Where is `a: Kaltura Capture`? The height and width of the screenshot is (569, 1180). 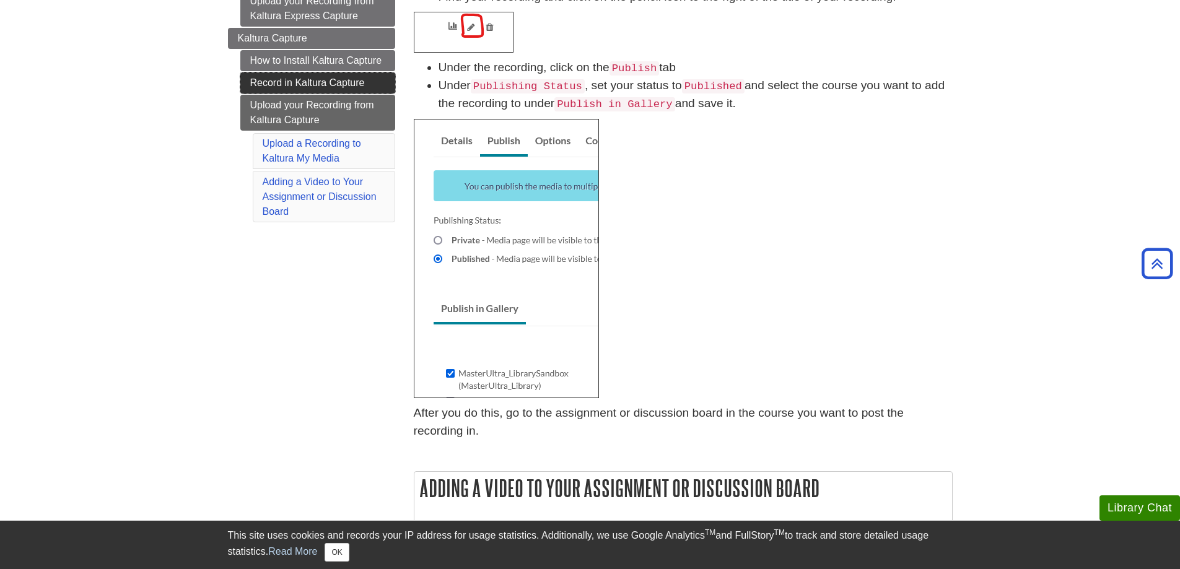 a: Kaltura Capture is located at coordinates (312, 38).